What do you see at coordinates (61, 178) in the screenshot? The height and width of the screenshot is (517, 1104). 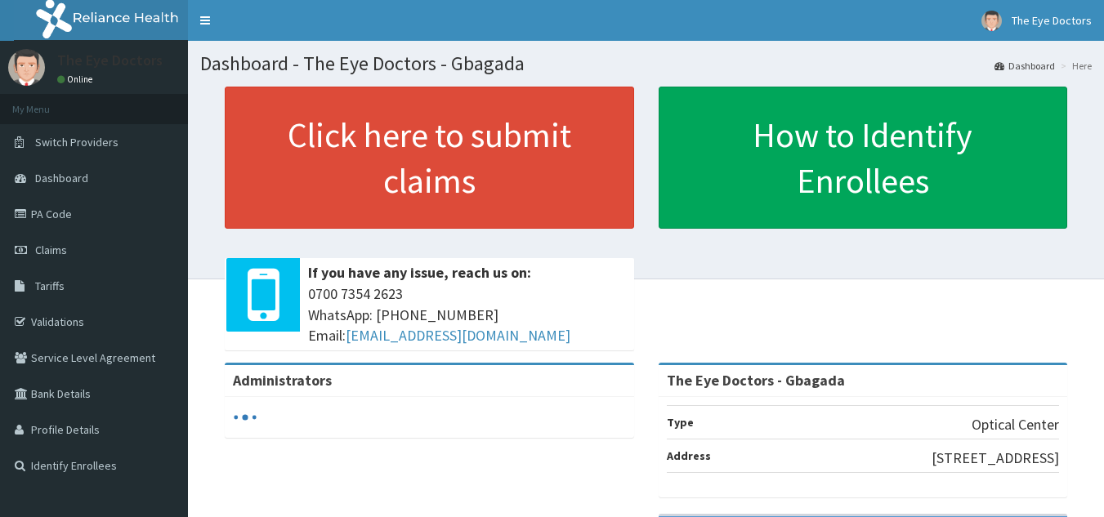 I see `span: Dashboard` at bounding box center [61, 178].